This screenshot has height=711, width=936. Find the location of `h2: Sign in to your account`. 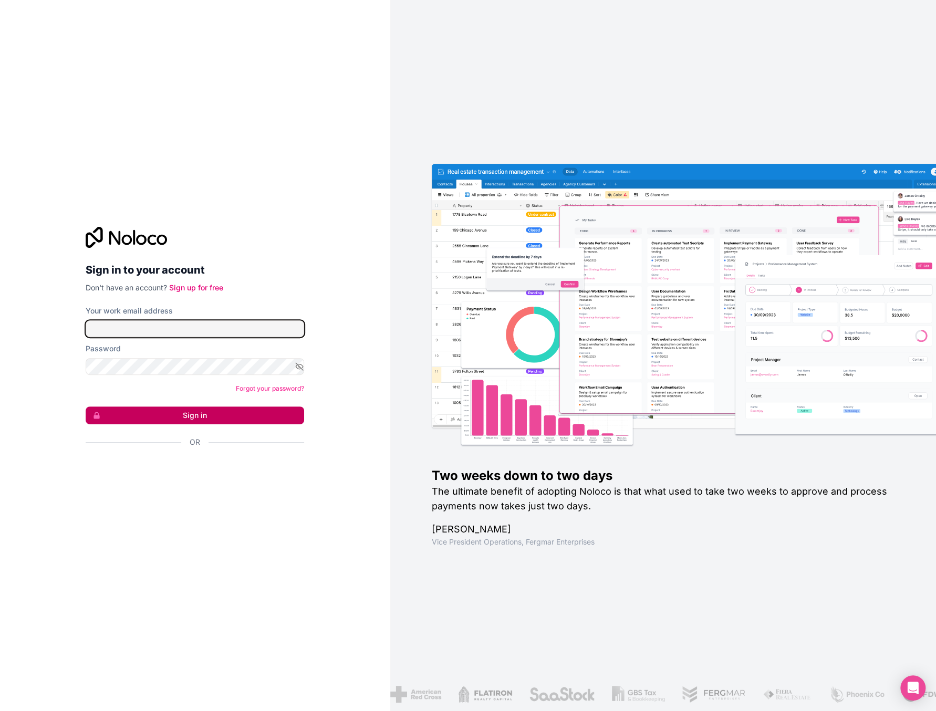

h2: Sign in to your account is located at coordinates (195, 270).